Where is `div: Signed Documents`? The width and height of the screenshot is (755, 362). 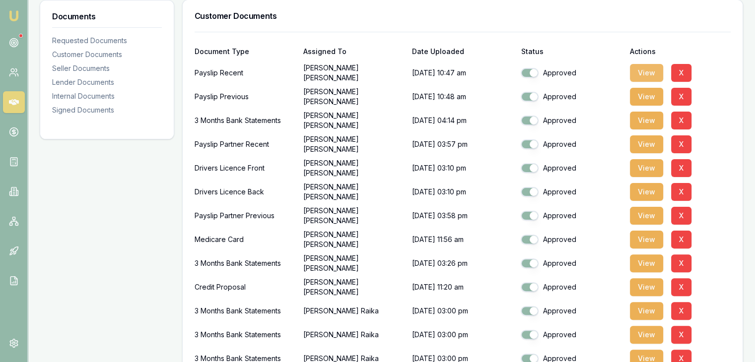
div: Signed Documents is located at coordinates (107, 110).